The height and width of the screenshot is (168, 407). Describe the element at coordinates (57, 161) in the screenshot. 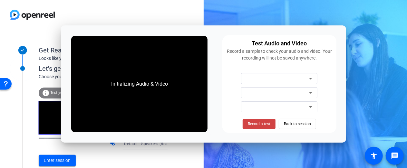

I see `span: Enter session` at that location.